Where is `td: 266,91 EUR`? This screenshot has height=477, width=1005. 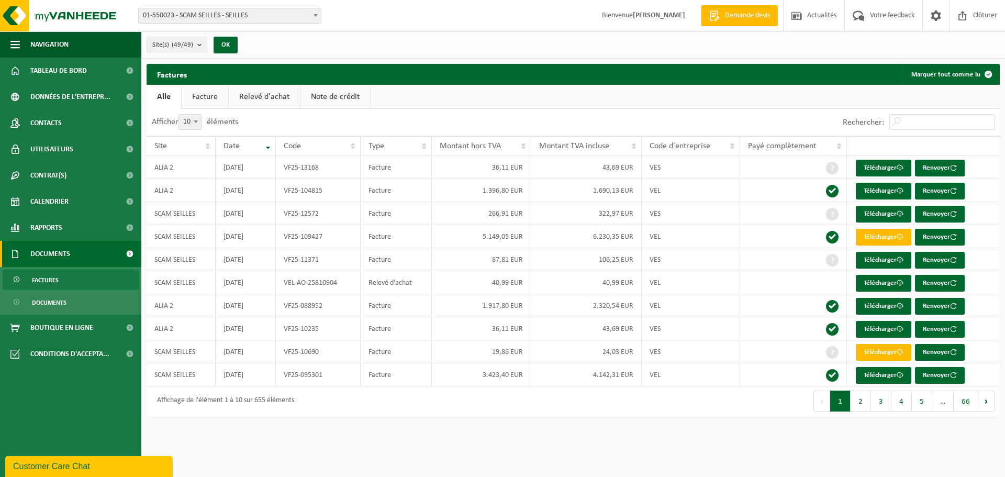 td: 266,91 EUR is located at coordinates (482, 214).